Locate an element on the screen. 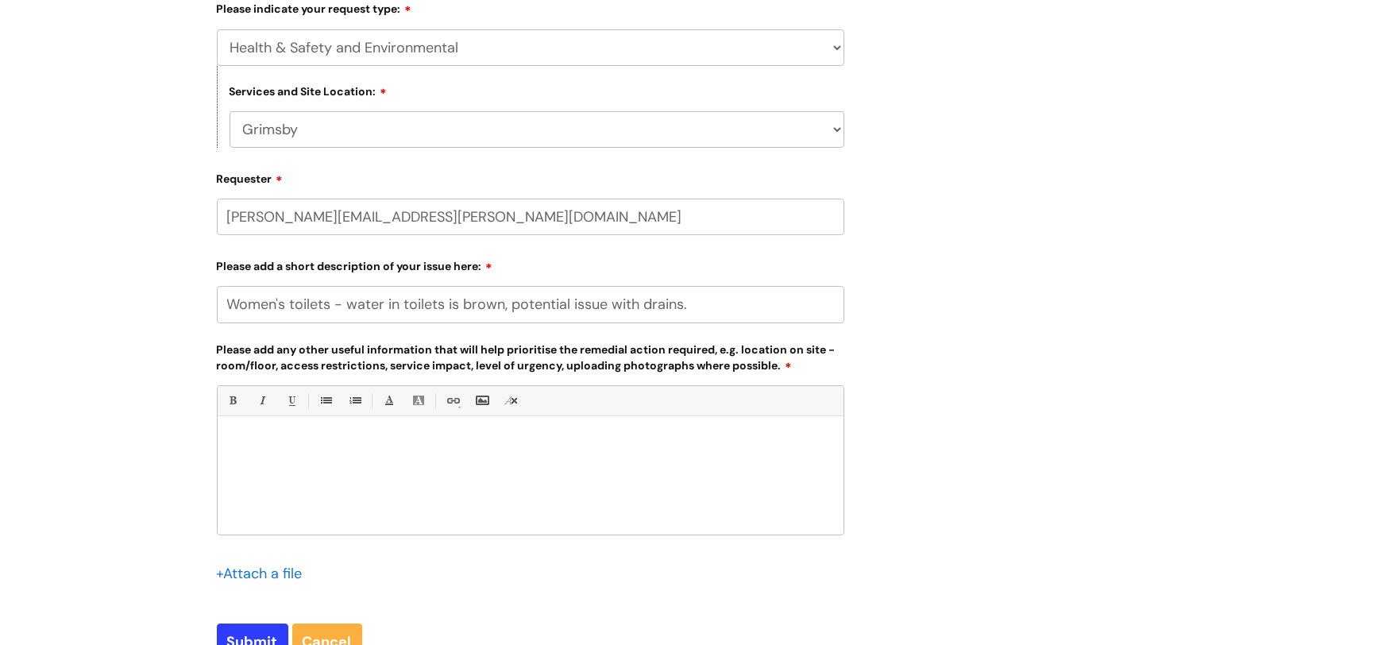 The width and height of the screenshot is (1386, 645). label: Please add any other useful information that will help prioritise the remedial action required, e... is located at coordinates (531, 356).